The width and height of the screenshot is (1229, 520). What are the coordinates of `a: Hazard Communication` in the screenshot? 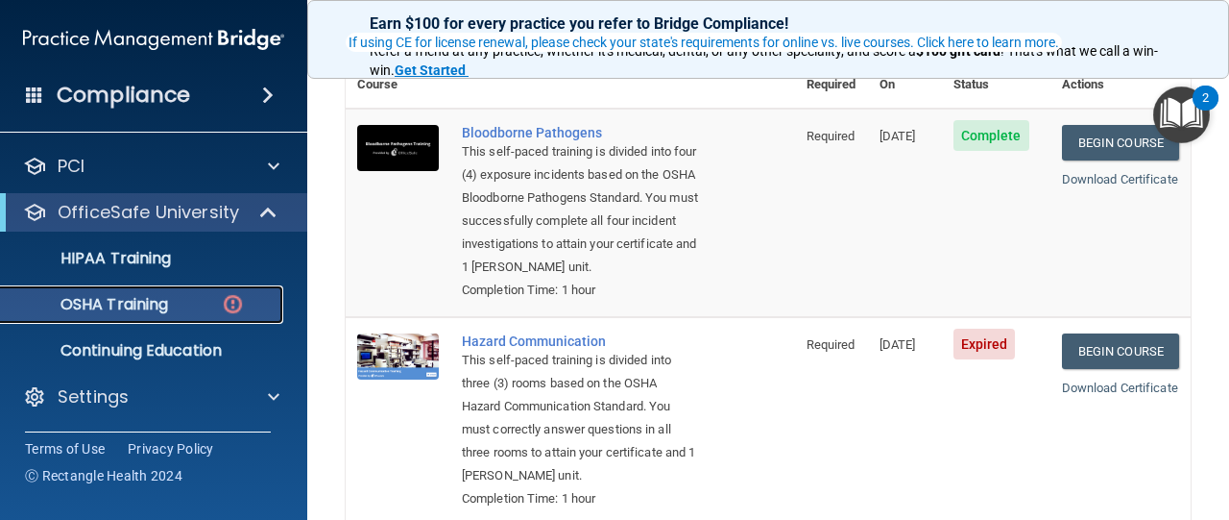 It's located at (580, 341).